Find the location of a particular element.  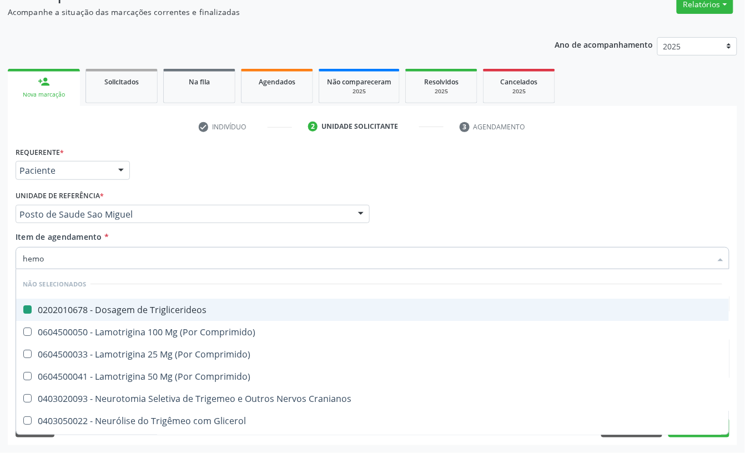

span: Item de agendamento is located at coordinates (59, 236).